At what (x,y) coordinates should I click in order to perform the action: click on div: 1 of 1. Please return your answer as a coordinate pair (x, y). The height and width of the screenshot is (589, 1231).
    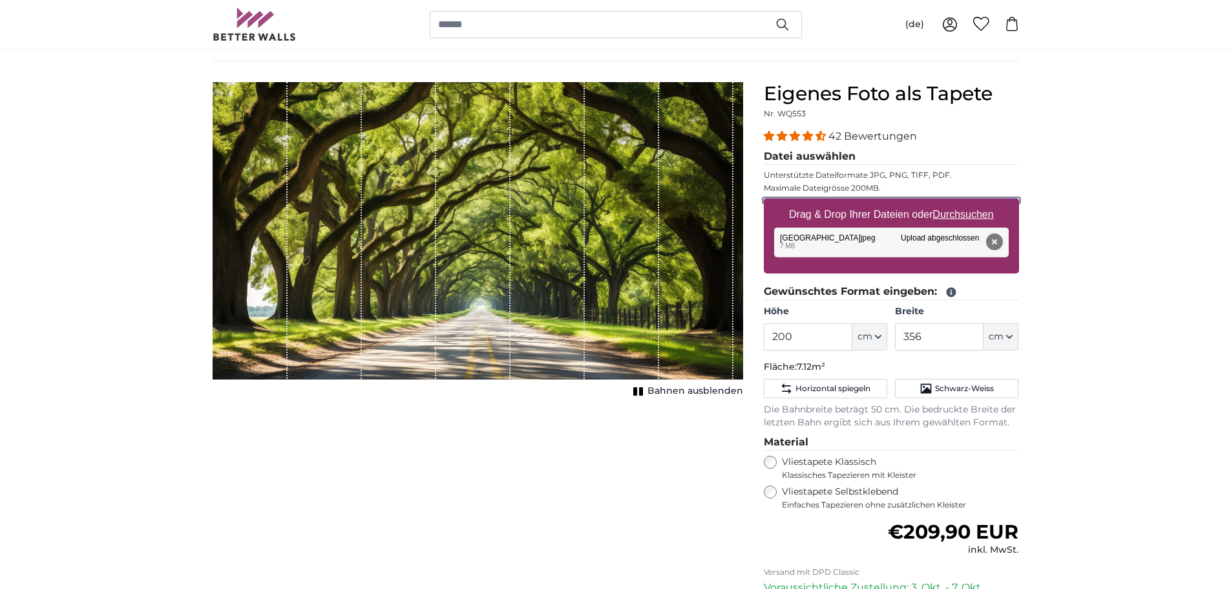
    Looking at the image, I should click on (478, 241).